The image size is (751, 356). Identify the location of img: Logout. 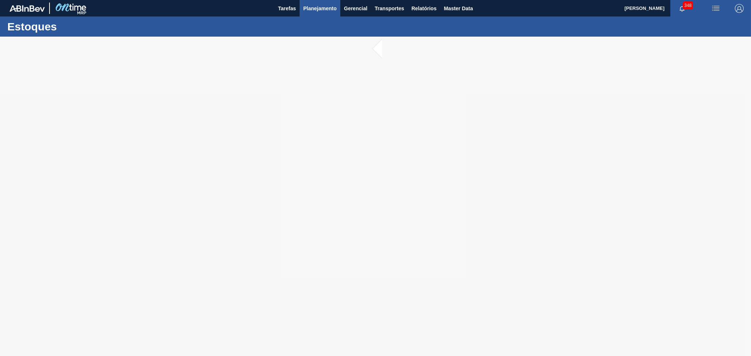
(739, 8).